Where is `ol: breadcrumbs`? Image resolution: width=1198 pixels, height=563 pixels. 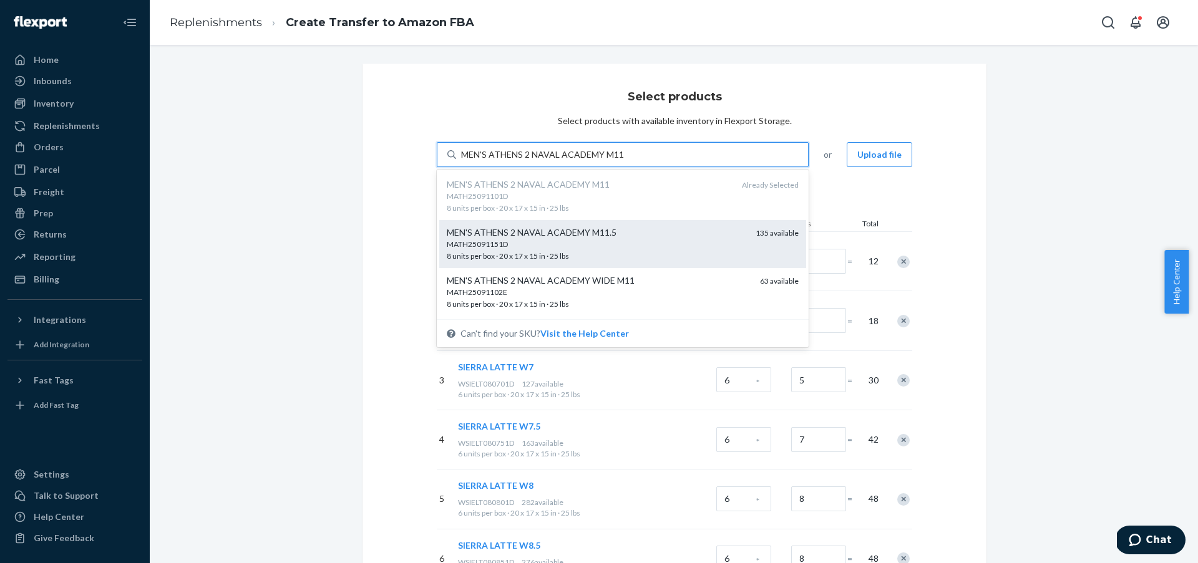
ol: breadcrumbs is located at coordinates (322, 22).